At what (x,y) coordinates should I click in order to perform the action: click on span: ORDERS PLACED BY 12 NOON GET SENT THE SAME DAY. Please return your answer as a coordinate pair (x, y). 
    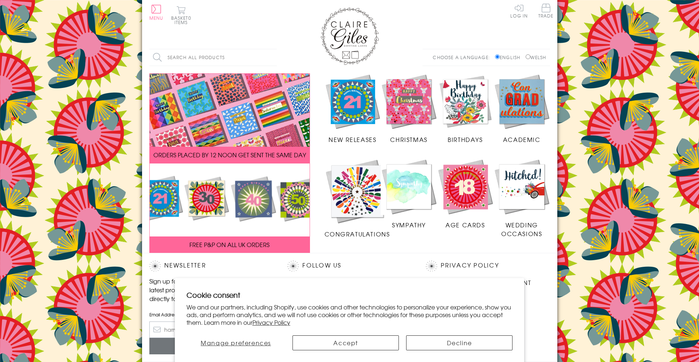
    Looking at the image, I should click on (230, 155).